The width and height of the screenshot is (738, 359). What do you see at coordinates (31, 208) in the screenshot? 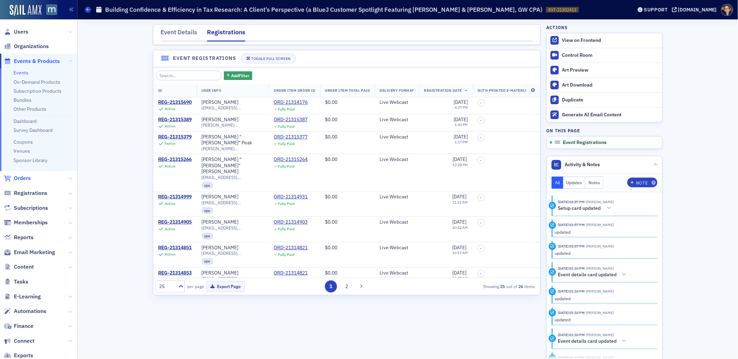
I see `span: Subscriptions` at bounding box center [31, 208].